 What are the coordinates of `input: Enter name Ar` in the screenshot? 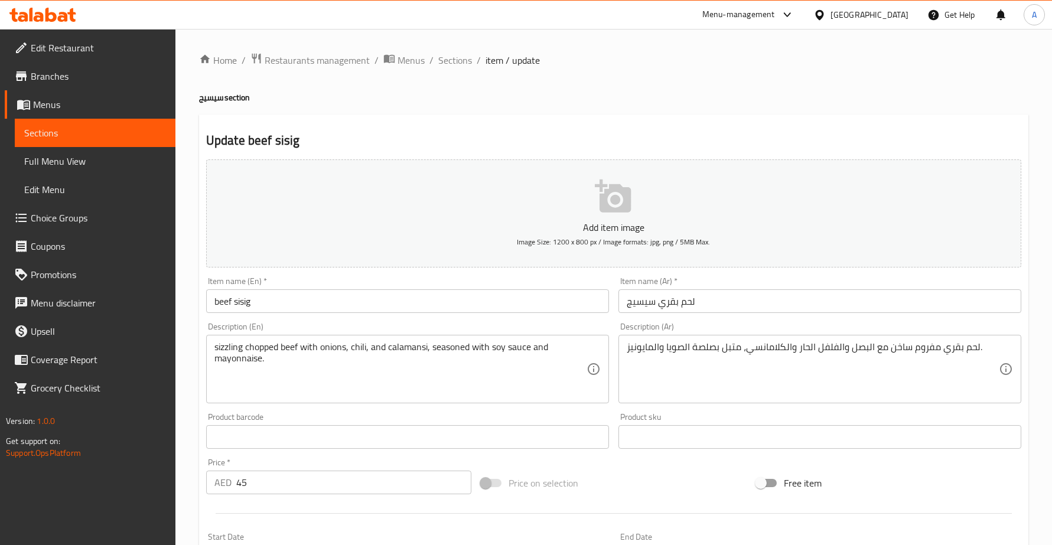 It's located at (820, 301).